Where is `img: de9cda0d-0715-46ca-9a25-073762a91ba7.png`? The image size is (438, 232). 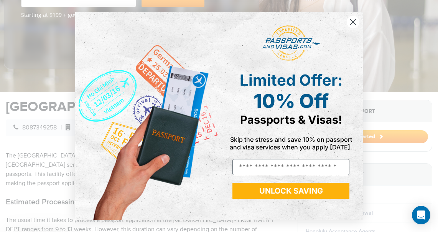
img: de9cda0d-0715-46ca-9a25-073762a91ba7.png is located at coordinates (147, 116).